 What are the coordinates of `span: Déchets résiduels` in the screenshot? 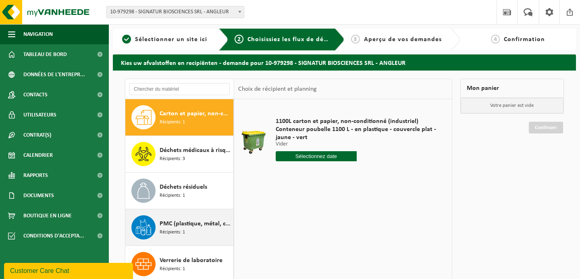 It's located at (183, 187).